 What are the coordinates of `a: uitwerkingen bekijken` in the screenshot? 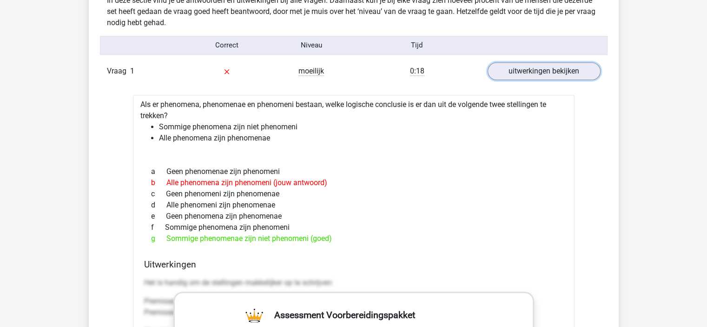 It's located at (544, 71).